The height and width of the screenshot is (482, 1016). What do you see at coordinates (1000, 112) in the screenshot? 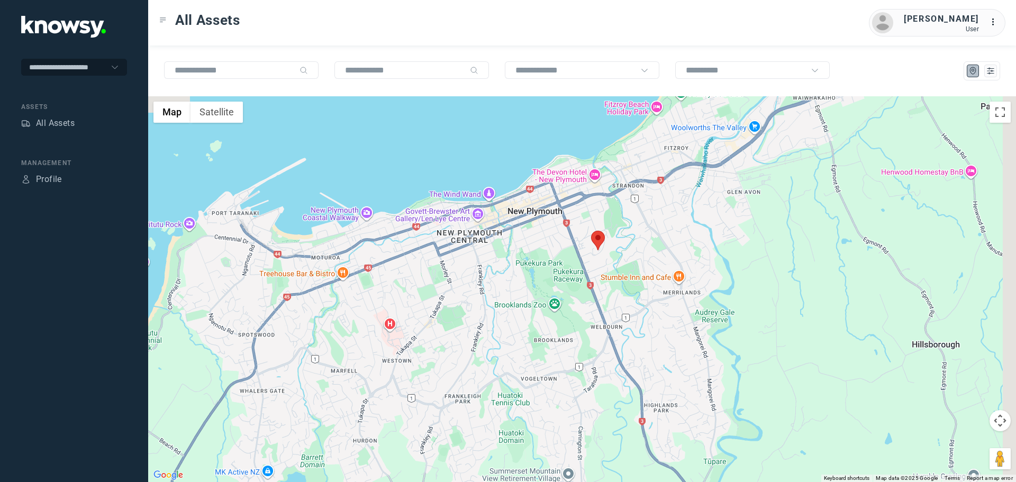
I see `button: Toggle fullscreen view` at bounding box center [1000, 112].